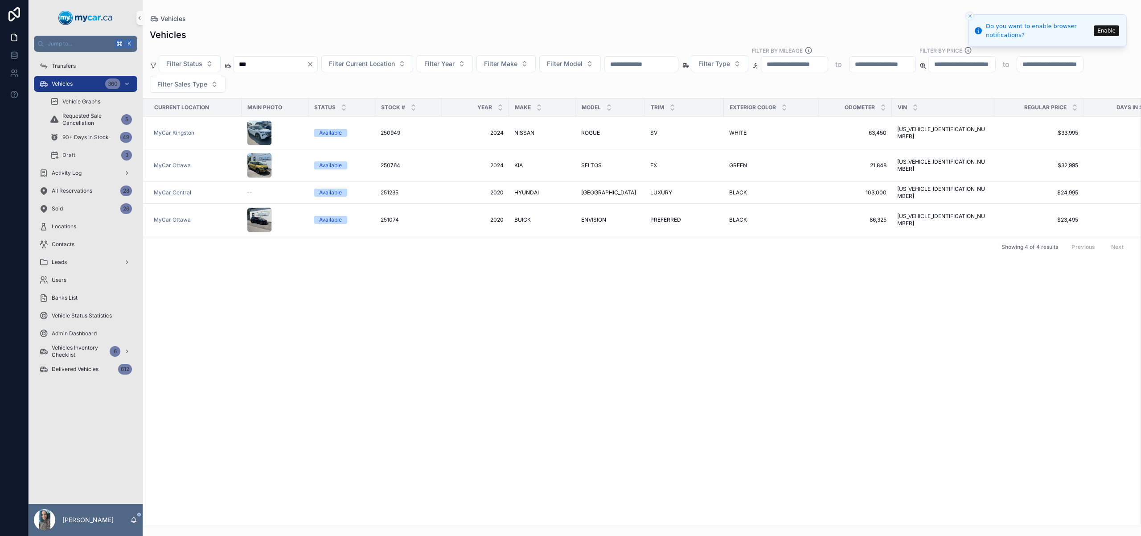 The width and height of the screenshot is (1141, 536). What do you see at coordinates (86, 351) in the screenshot?
I see `a: Vehicles Inventory Checklist6` at bounding box center [86, 351].